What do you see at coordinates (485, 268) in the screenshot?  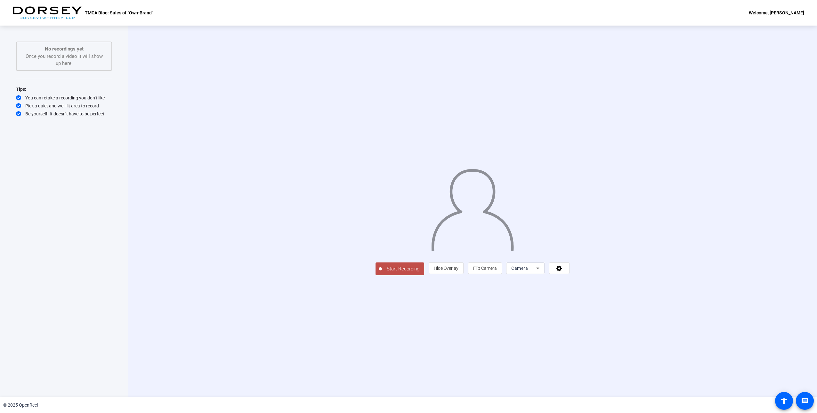 I see `span: Flip Camera` at bounding box center [485, 268].